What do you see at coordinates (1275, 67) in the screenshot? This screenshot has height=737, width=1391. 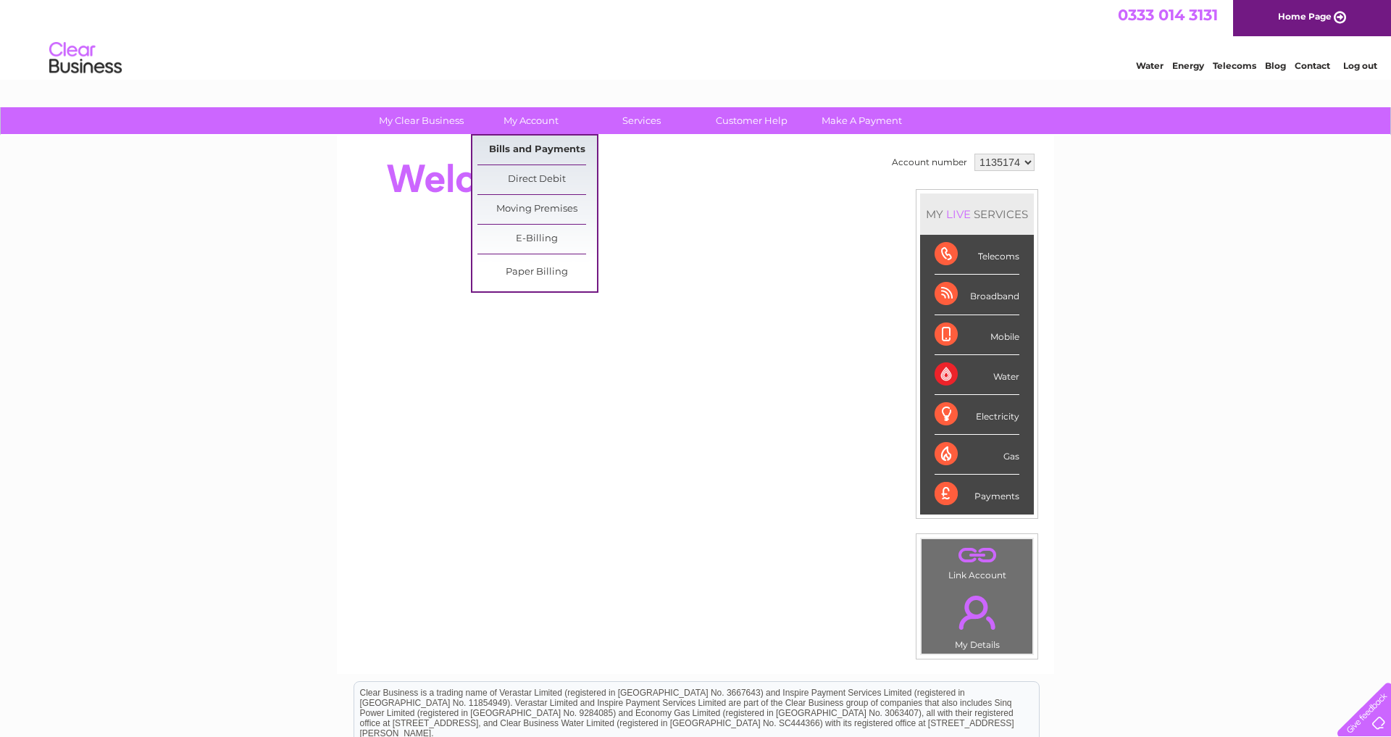 I see `a: Blog` at bounding box center [1275, 67].